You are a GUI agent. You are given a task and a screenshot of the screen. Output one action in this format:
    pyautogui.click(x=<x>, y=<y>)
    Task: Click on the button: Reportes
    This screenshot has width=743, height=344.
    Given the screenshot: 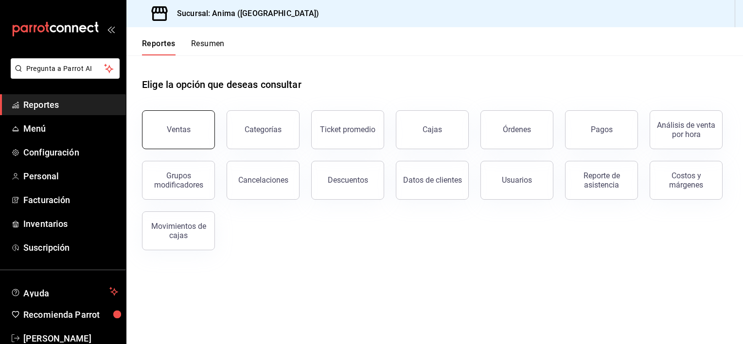 What is the action you would take?
    pyautogui.click(x=159, y=47)
    